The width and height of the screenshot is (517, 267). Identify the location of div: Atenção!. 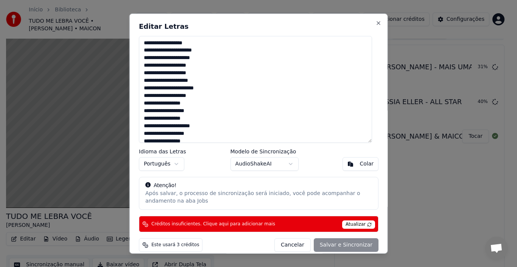
(259, 185).